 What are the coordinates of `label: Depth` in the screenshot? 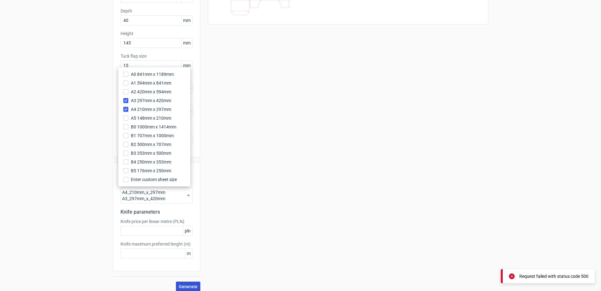 It's located at (156, 11).